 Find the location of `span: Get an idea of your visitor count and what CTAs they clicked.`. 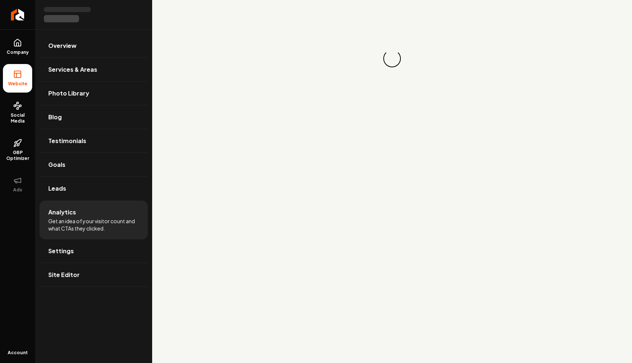

span: Get an idea of your visitor count and what CTAs they clicked. is located at coordinates (94, 225).